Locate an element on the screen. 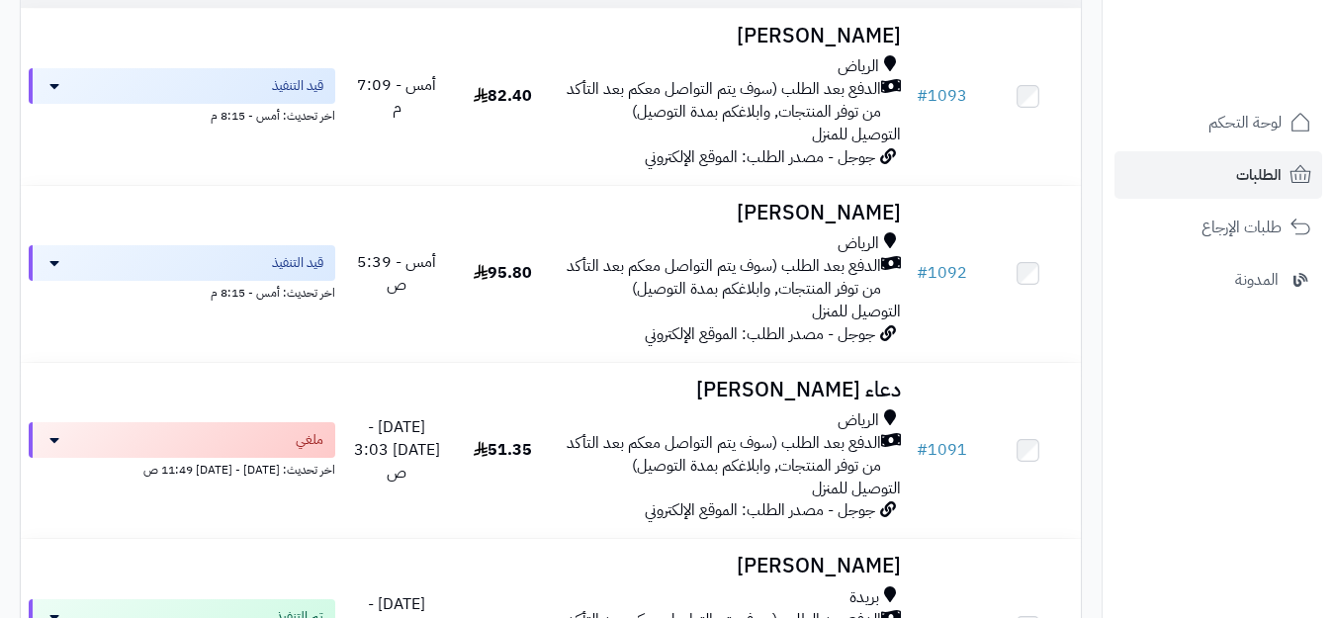 This screenshot has width=1334, height=618. span: لوحة التحكم is located at coordinates (1245, 123).